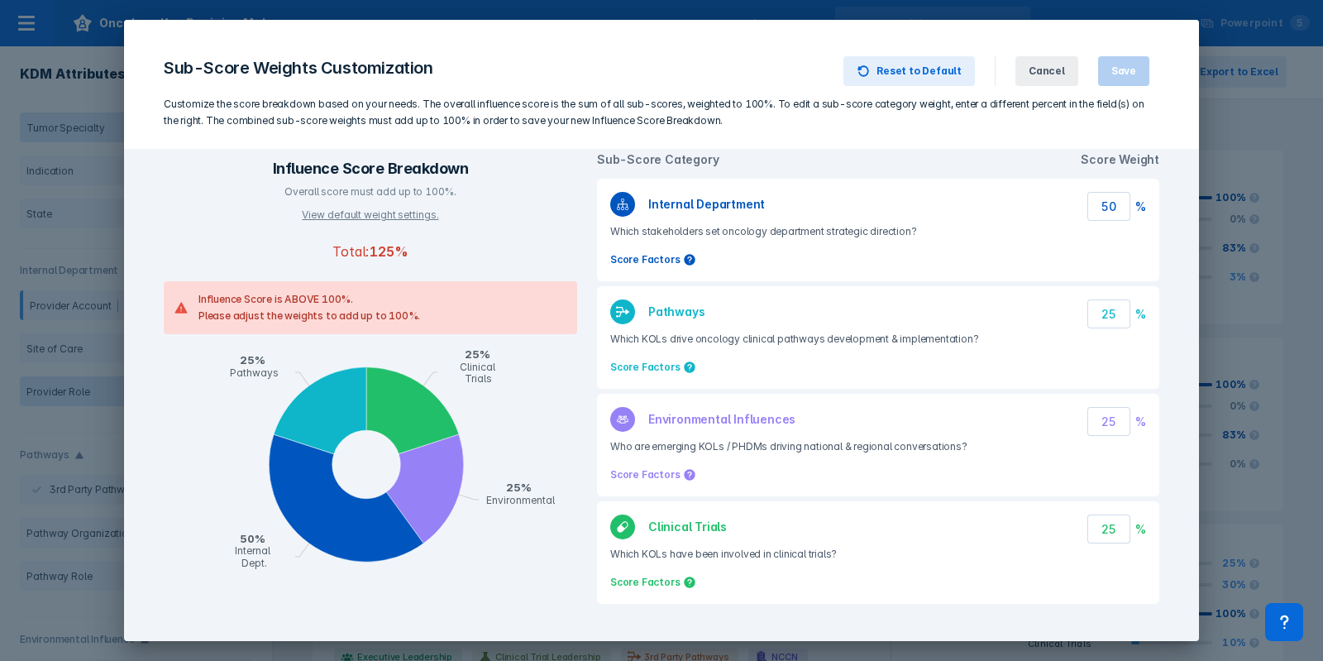 Image resolution: width=1323 pixels, height=661 pixels. What do you see at coordinates (478, 366) in the screenshot?
I see `tspan: Clinical` at bounding box center [478, 366].